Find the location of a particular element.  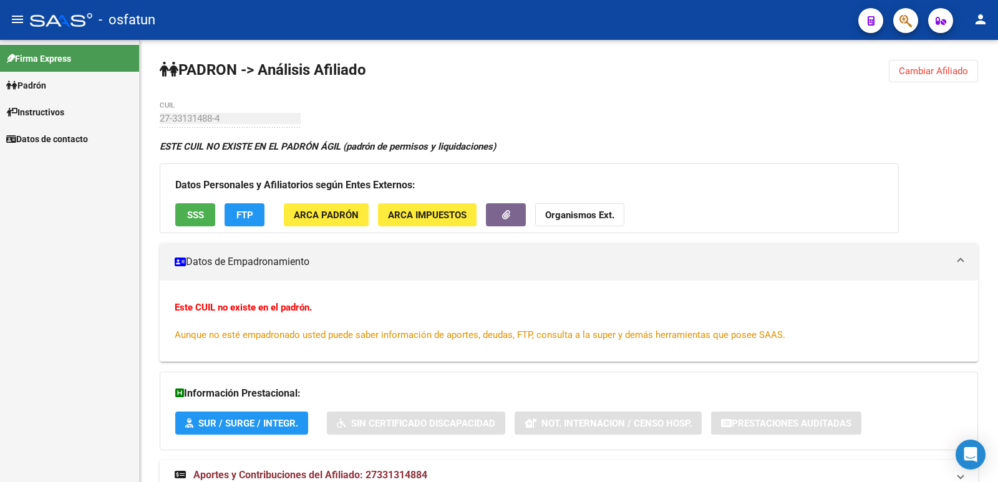

span: Prestaciones Auditadas is located at coordinates (791, 423).